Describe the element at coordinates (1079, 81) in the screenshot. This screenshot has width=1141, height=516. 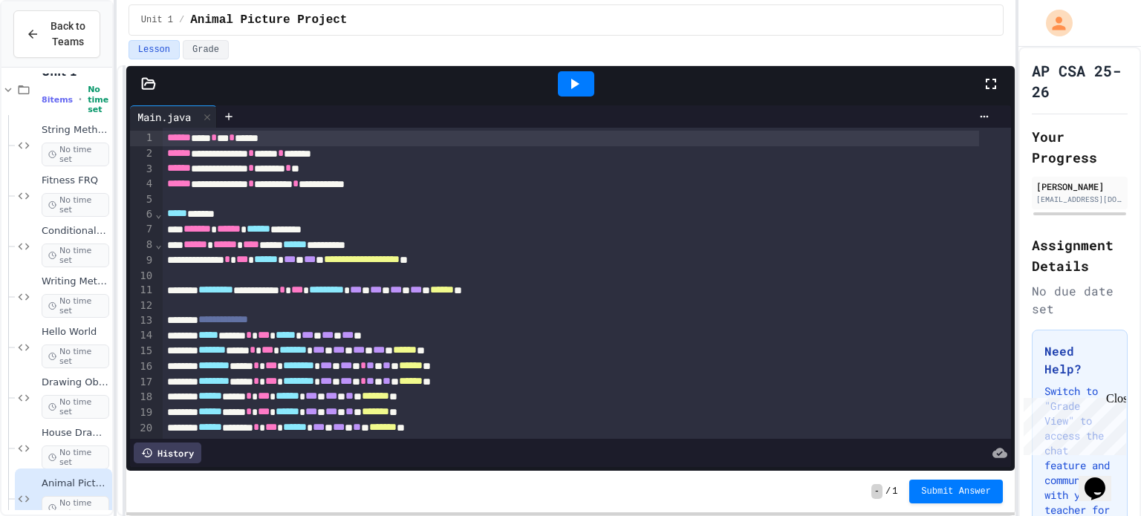
I see `h1: AP CSA 25-26` at that location.